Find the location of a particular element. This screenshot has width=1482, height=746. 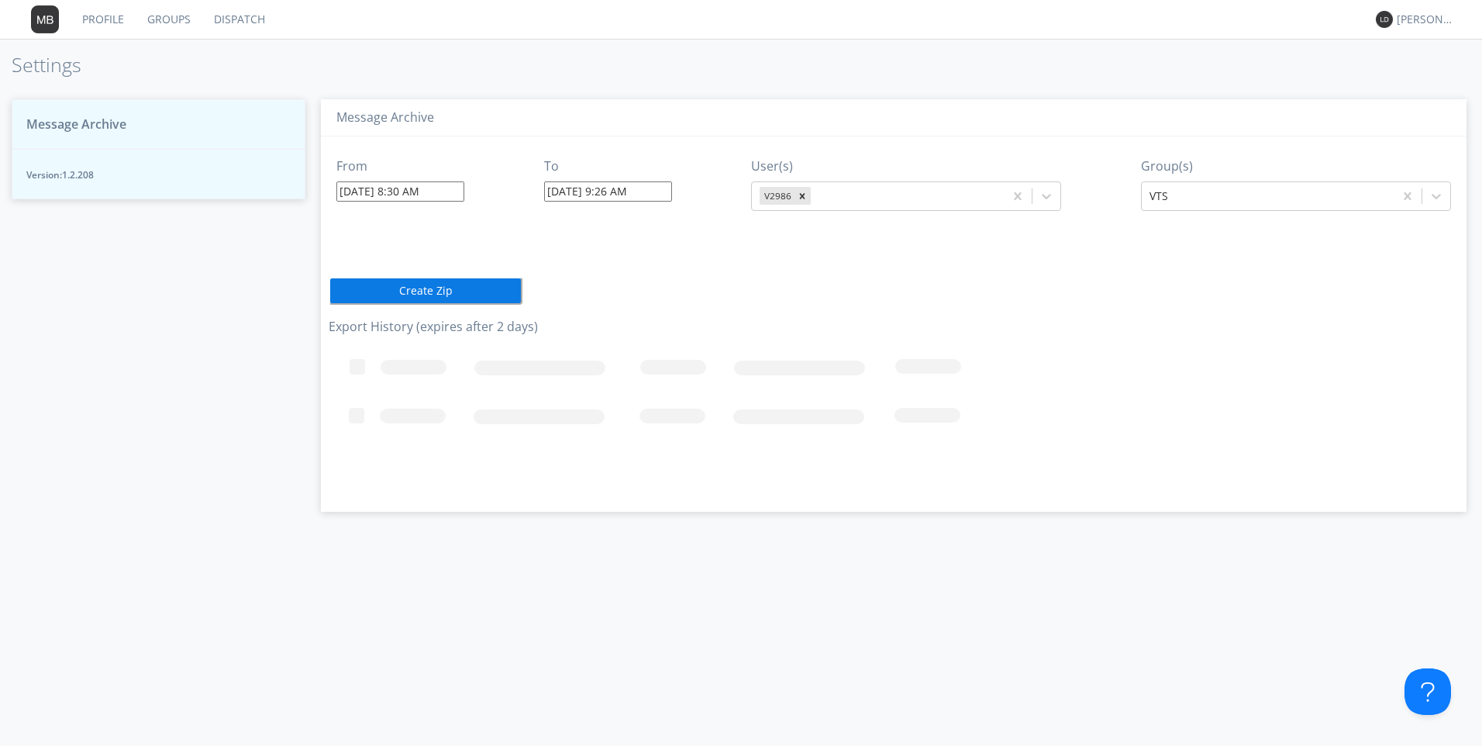

h3: Export History (expires after 2 days) is located at coordinates (894, 327).